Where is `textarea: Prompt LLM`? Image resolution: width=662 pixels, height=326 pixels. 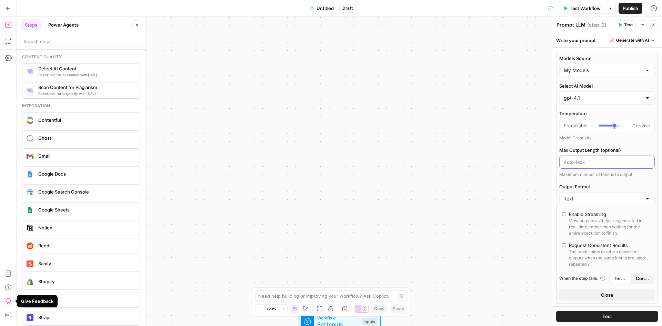 textarea: Prompt LLM is located at coordinates (571, 25).